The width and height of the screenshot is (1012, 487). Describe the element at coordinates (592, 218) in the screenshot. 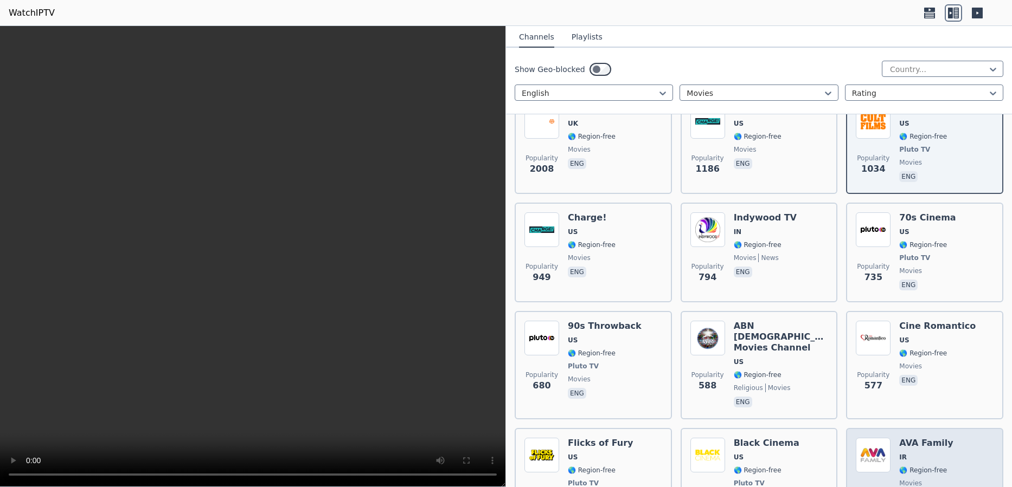

I see `h6: Charge!` at that location.